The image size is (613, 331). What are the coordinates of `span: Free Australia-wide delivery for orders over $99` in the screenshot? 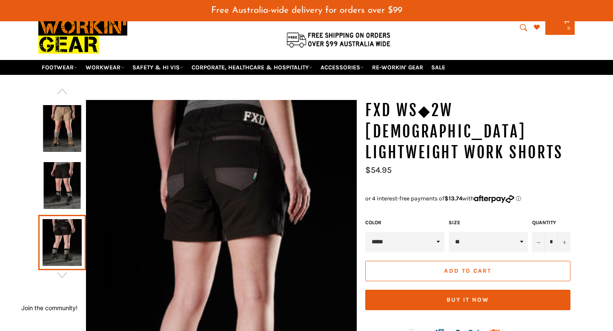 It's located at (307, 10).